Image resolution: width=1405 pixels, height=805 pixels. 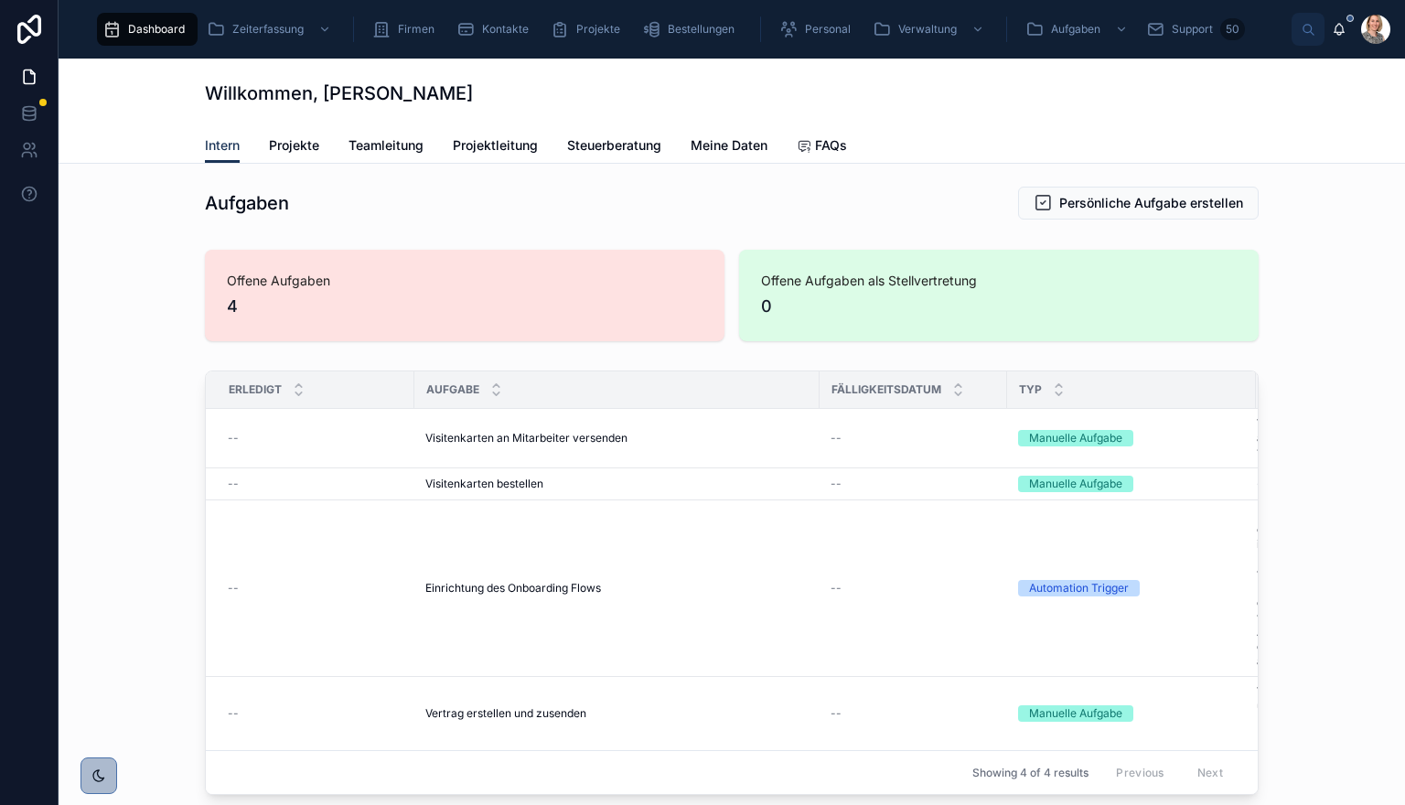 I want to click on span: Persönliche Aufgabe erstellen, so click(x=1151, y=203).